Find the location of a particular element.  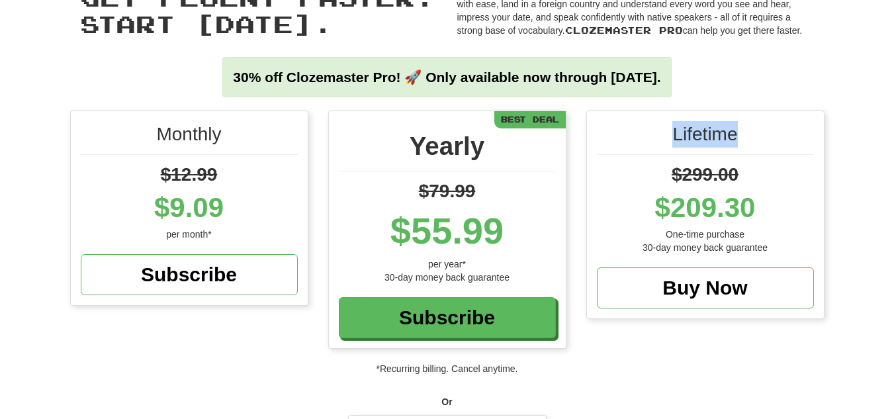

div: One-time purchase is located at coordinates (705, 234).